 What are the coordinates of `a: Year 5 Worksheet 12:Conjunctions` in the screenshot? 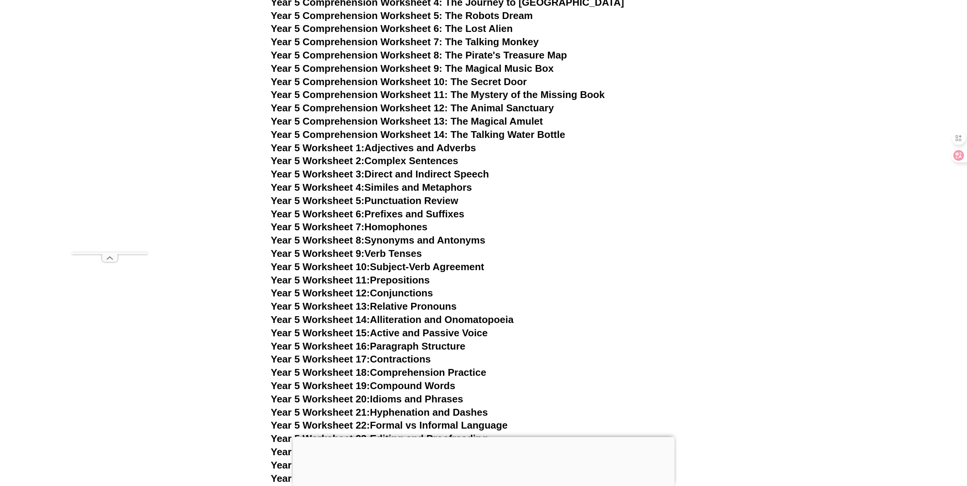 It's located at (352, 293).